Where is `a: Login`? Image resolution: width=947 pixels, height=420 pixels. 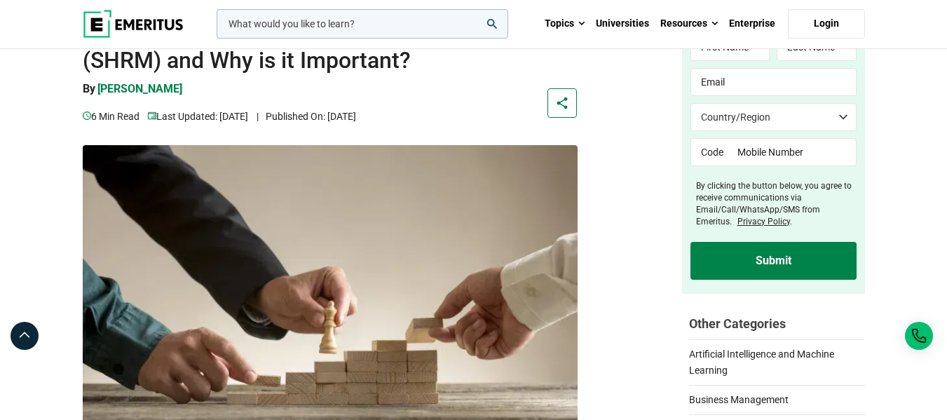 a: Login is located at coordinates (826, 24).